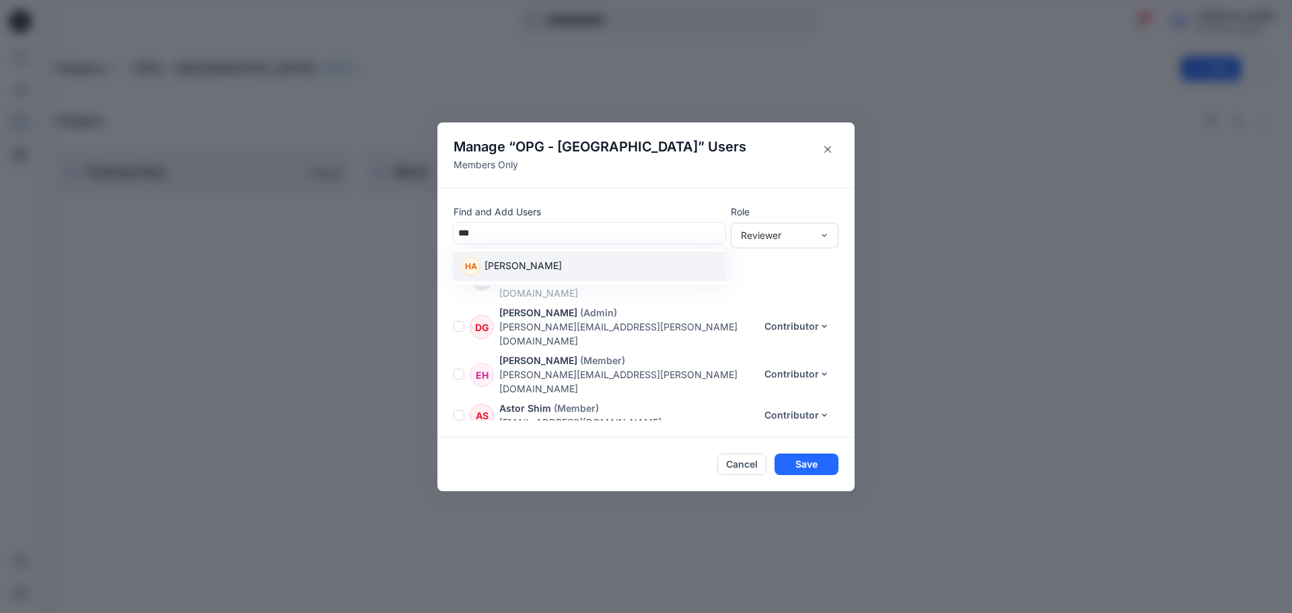 The image size is (1292, 613). Describe the element at coordinates (482, 416) in the screenshot. I see `div: AS` at that location.